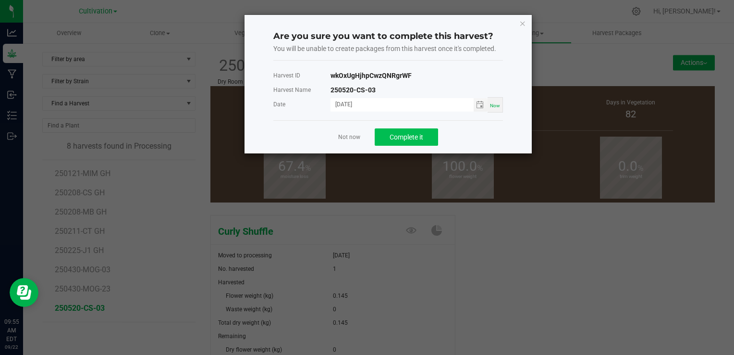 The width and height of the screenshot is (734, 355). What do you see at coordinates (388, 49) in the screenshot?
I see `h6: You will be unable to create packages from this harvest once it's completed.` at bounding box center [388, 49].